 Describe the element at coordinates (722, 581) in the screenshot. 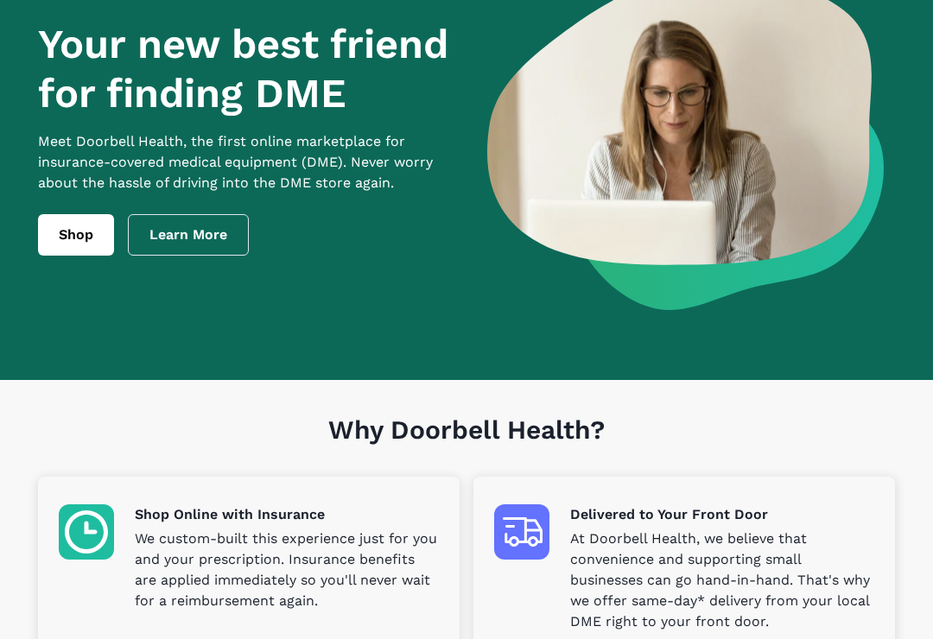

I see `p: At Doorbell Health, we believe that convenience and supporting small businesses can go hand-in-ha...` at that location.